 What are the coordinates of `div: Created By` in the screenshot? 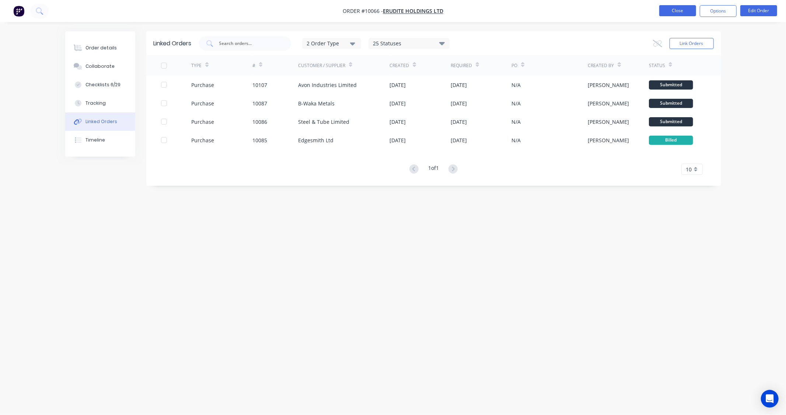 It's located at (601, 66).